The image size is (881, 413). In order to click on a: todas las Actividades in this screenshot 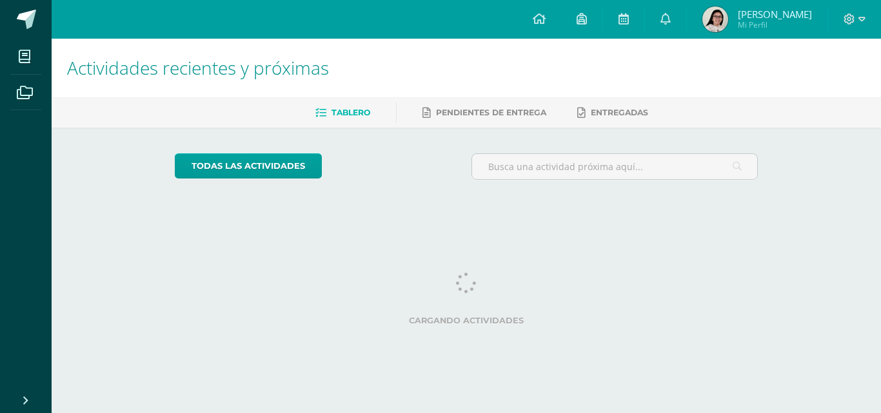, I will do `click(248, 166)`.